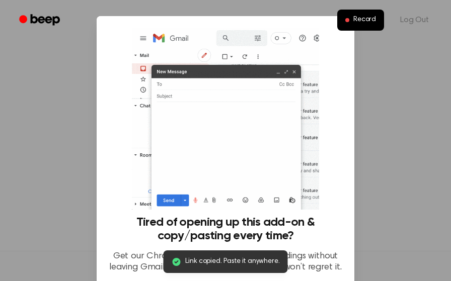 The height and width of the screenshot is (281, 451). I want to click on h3: Tired of opening up this add-on & copy/pasting every time?, so click(226, 230).